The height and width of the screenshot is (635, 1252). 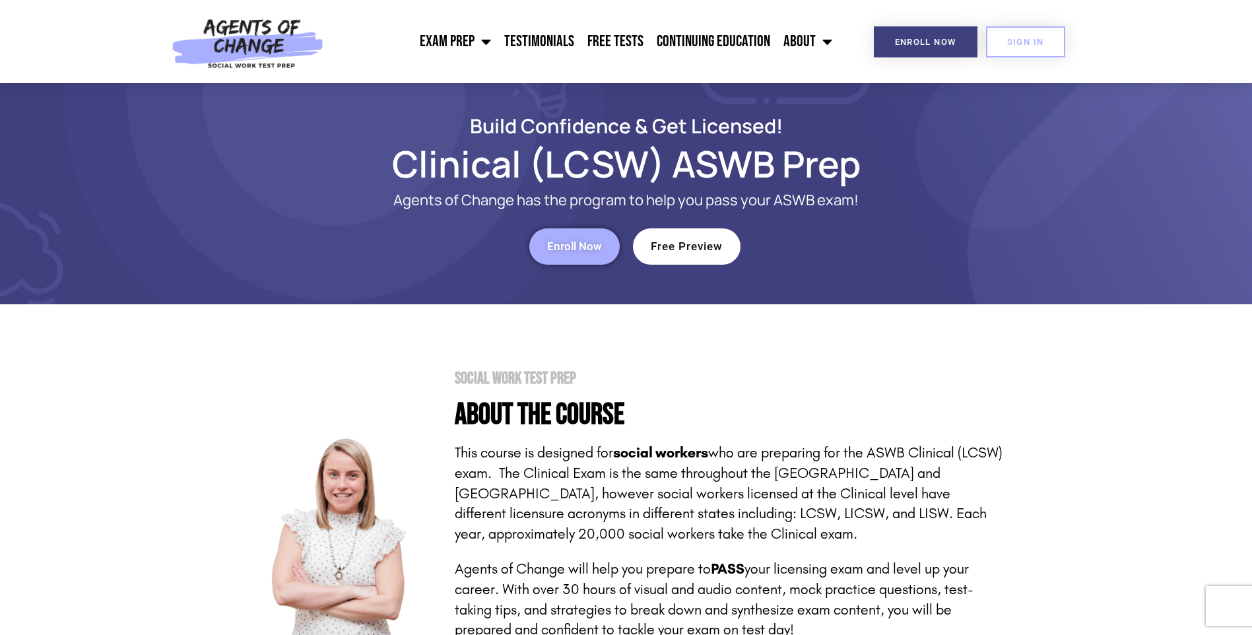 What do you see at coordinates (615, 42) in the screenshot?
I see `a: Free Tests` at bounding box center [615, 42].